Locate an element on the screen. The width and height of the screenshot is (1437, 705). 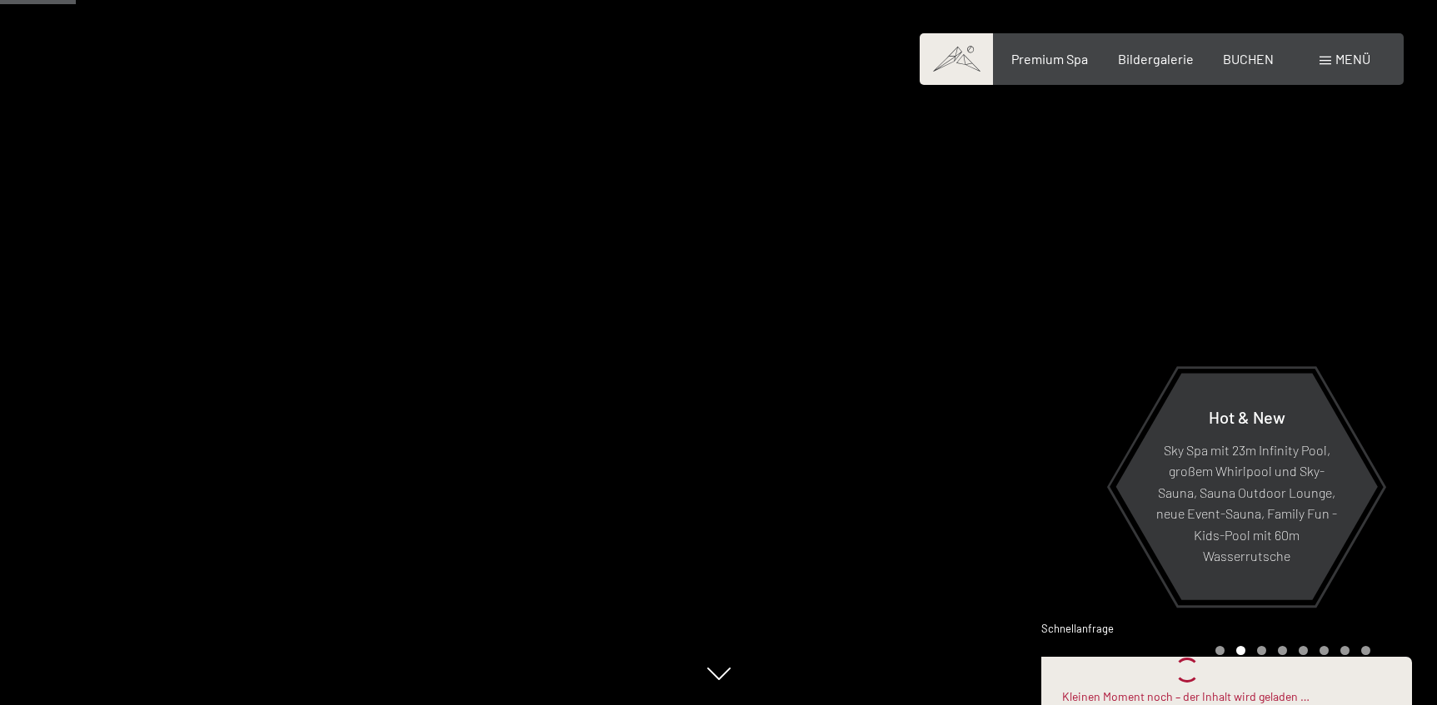
a: Hot & New Sky Spa mit 23m Infinity Pool, großem Whirlpool und Sky-Sauna, Sauna Outdoor Lounge, ne... is located at coordinates (1246, 486).